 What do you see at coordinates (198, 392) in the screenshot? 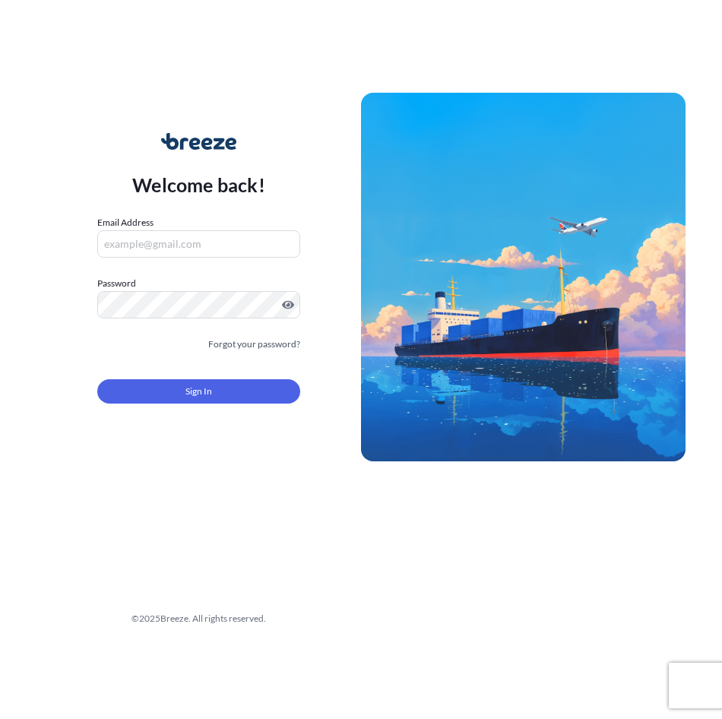
I see `button: Sign In` at bounding box center [198, 392].